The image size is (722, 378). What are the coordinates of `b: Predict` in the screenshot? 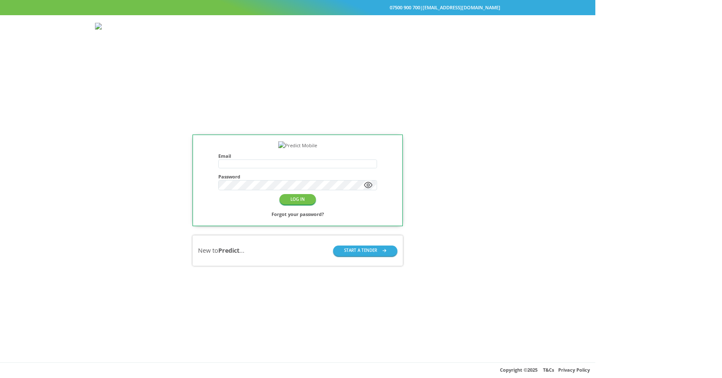 It's located at (229, 250).